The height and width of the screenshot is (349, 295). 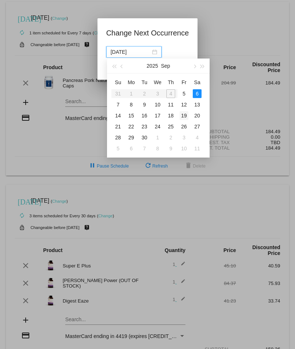 I want to click on div: 25, so click(x=171, y=127).